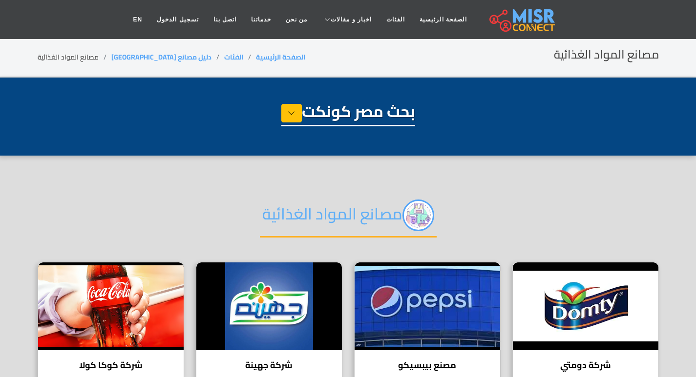 Image resolution: width=696 pixels, height=377 pixels. I want to click on span: اخبار و مقالات, so click(351, 20).